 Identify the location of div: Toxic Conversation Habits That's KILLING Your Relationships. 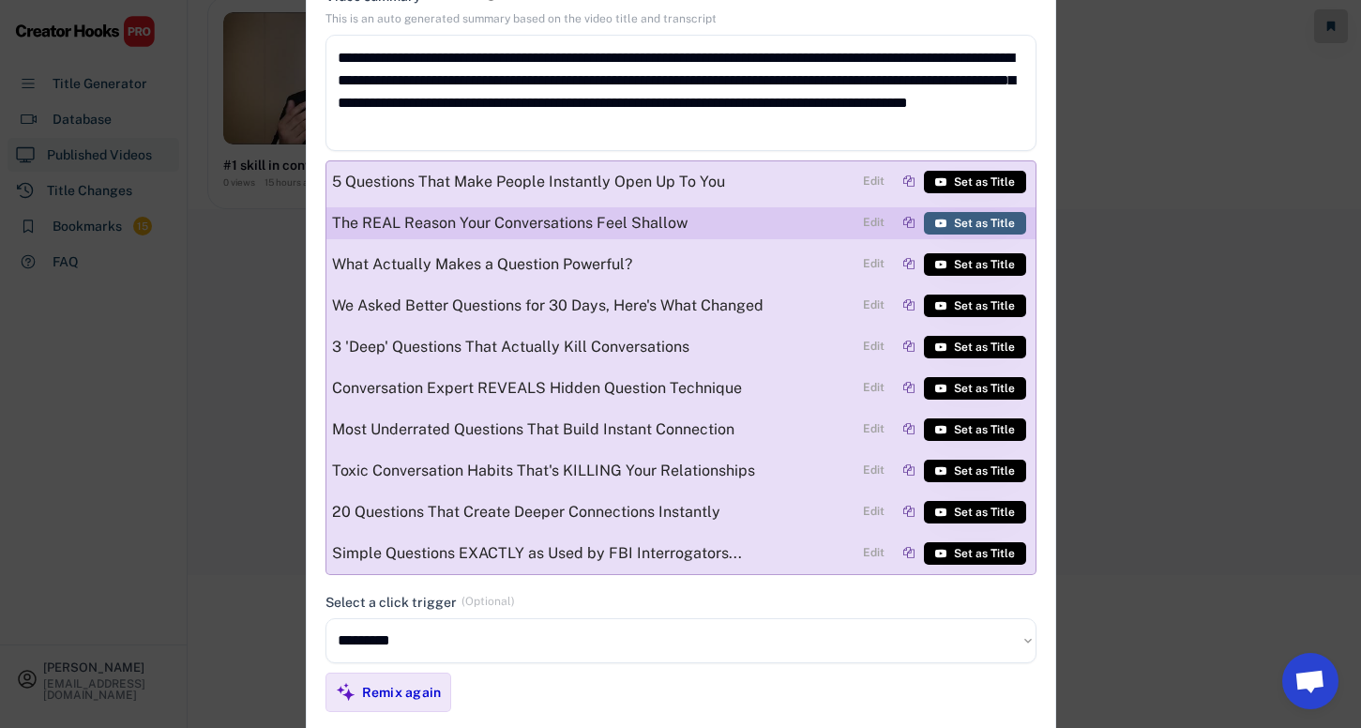
(593, 471).